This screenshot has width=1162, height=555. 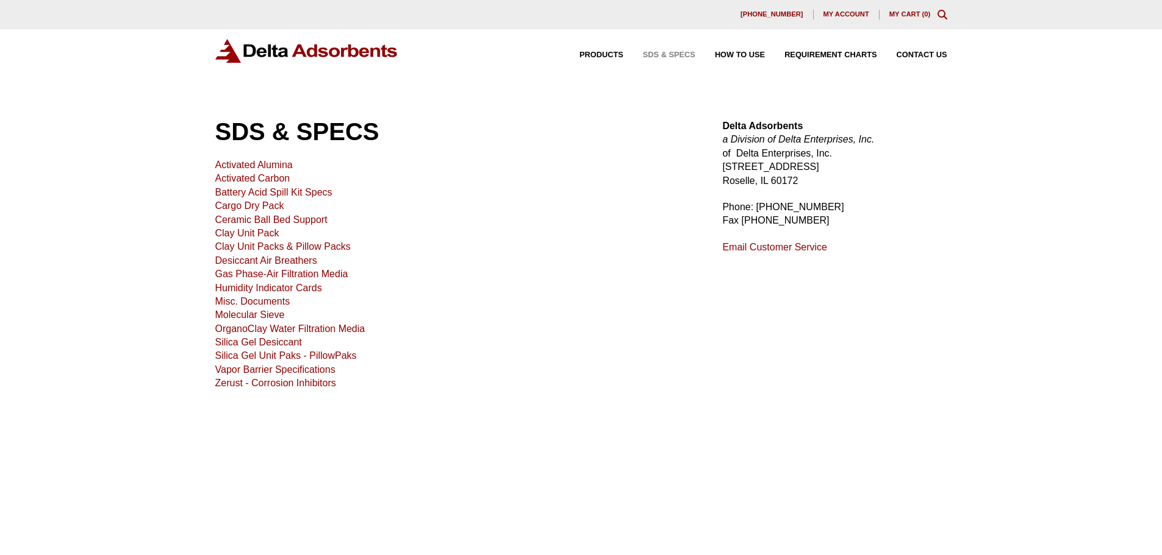 I want to click on a: Activated Alumina, so click(x=254, y=165).